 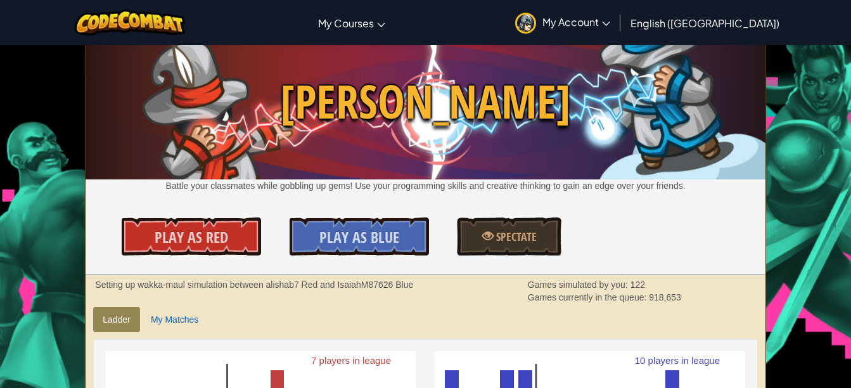 What do you see at coordinates (191, 237) in the screenshot?
I see `span: Play As Red` at bounding box center [191, 237].